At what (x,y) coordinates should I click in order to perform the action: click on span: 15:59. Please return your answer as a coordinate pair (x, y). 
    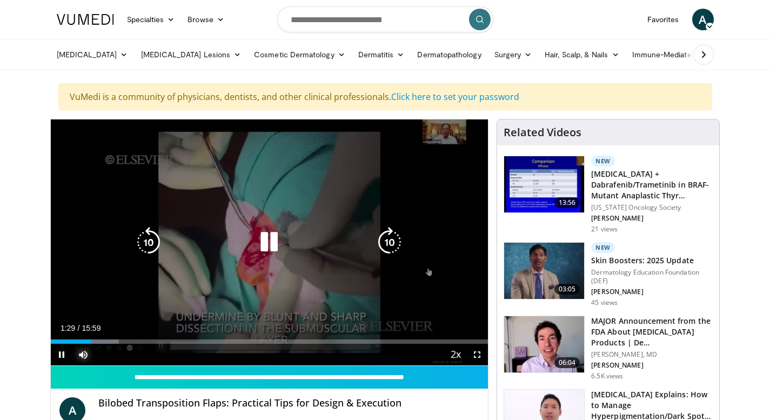
    Looking at the image, I should click on (91, 328).